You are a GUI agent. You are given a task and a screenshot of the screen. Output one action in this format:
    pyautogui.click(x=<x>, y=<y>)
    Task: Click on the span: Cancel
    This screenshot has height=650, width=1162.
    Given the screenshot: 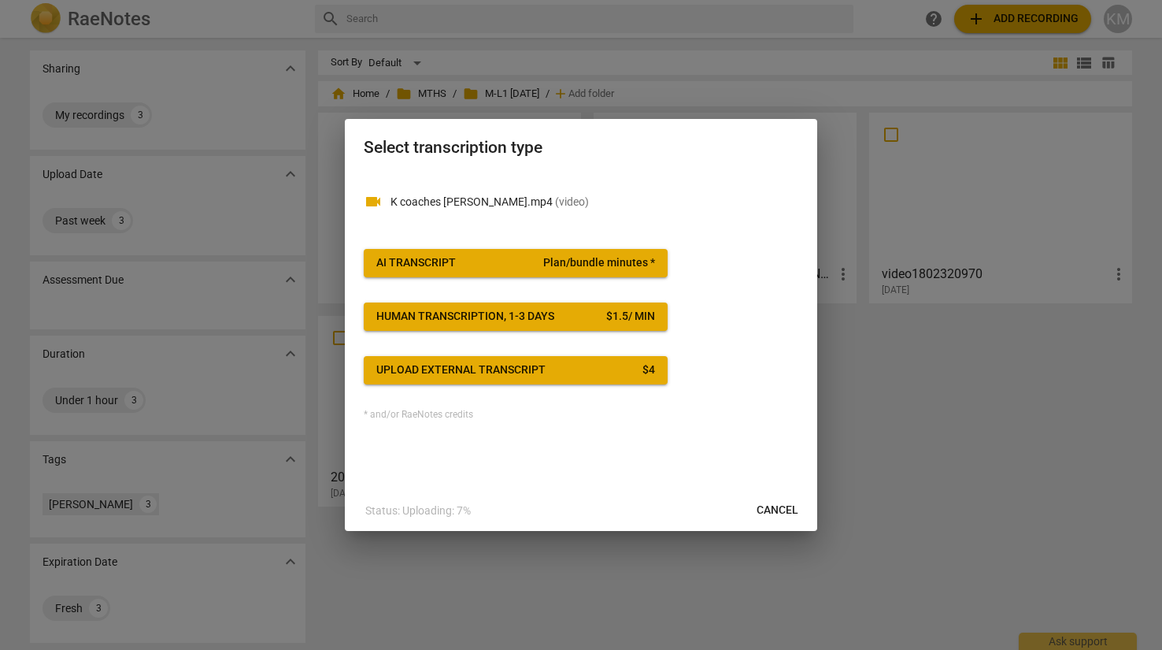 What is the action you would take?
    pyautogui.click(x=777, y=510)
    